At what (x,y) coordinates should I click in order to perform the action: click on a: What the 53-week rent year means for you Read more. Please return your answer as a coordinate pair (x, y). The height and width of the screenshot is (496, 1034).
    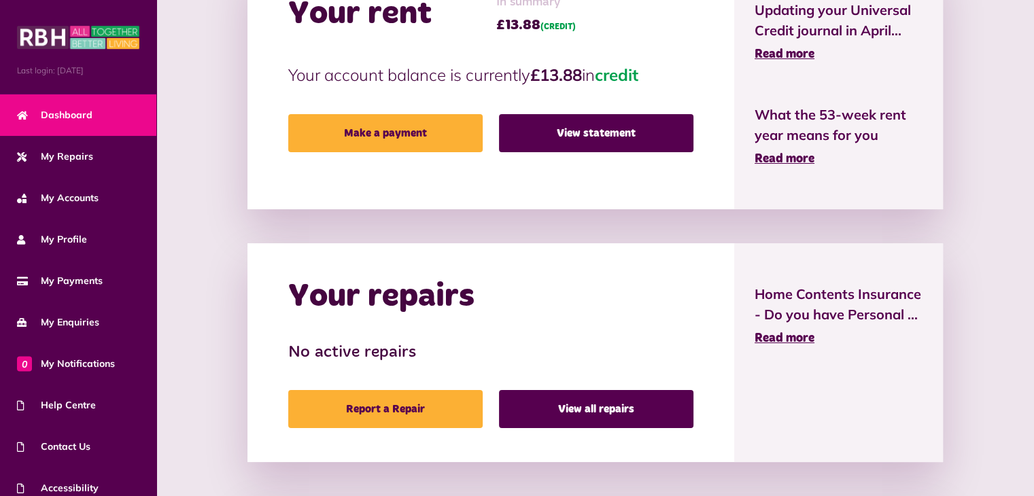
    Looking at the image, I should click on (838, 137).